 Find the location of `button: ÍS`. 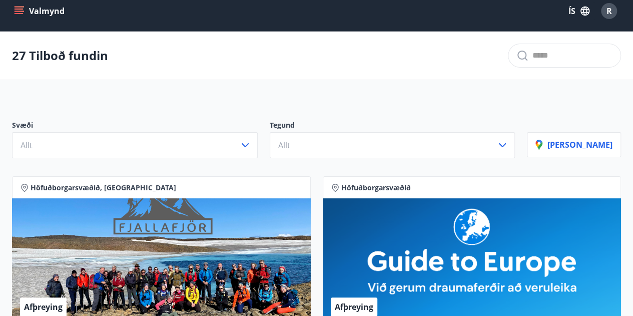

button: ÍS is located at coordinates (579, 11).